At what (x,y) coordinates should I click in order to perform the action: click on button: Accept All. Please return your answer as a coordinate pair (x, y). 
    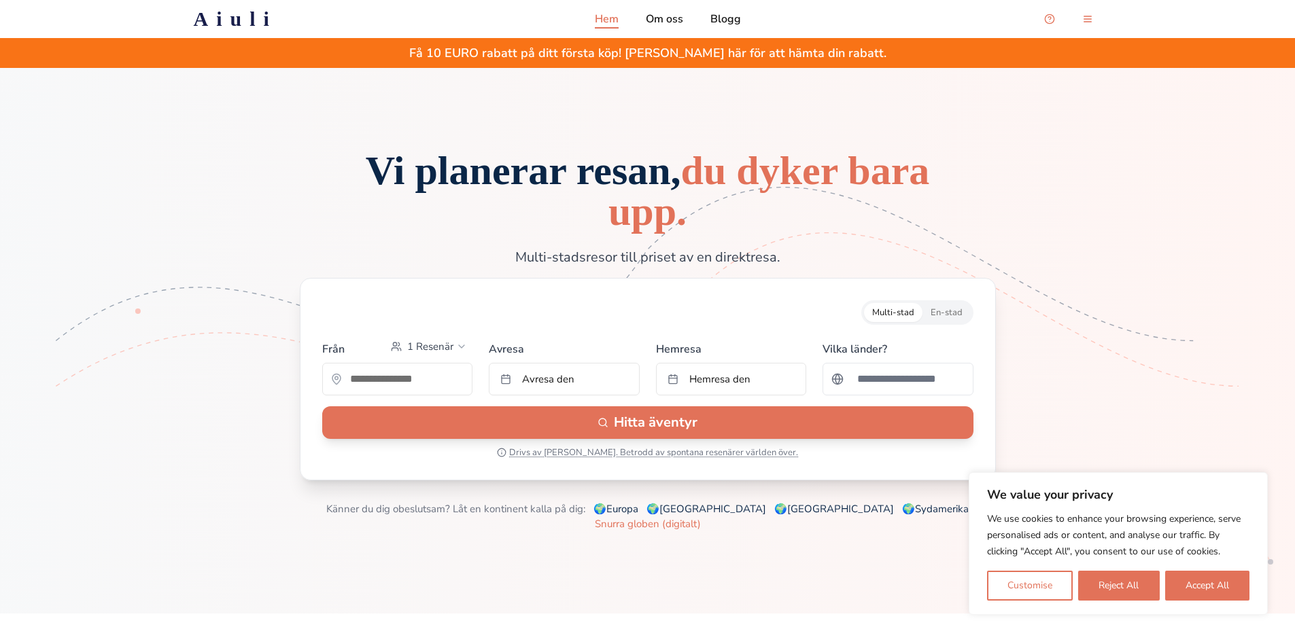
    Looking at the image, I should click on (1207, 586).